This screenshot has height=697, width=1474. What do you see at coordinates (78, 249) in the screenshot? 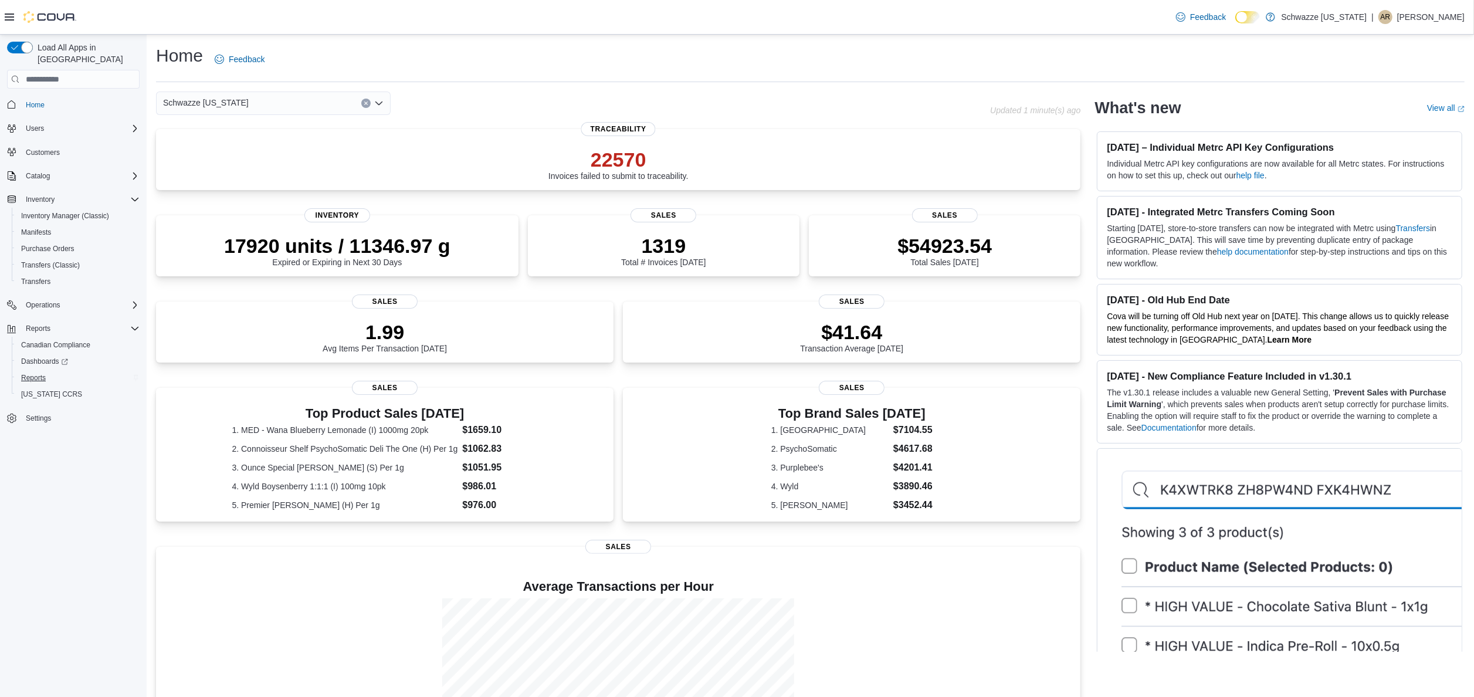
I see `button: Purchase Orders` at bounding box center [78, 249].